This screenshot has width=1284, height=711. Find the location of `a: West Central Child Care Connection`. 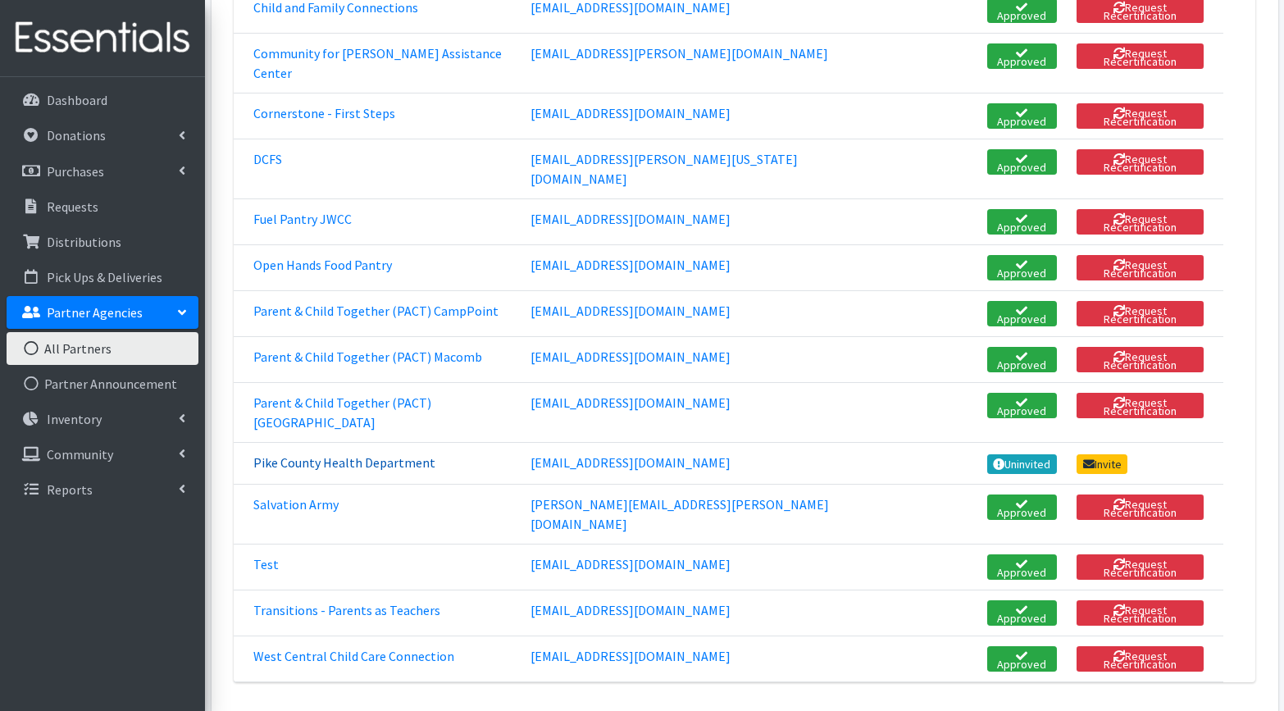

a: West Central Child Care Connection is located at coordinates (353, 656).